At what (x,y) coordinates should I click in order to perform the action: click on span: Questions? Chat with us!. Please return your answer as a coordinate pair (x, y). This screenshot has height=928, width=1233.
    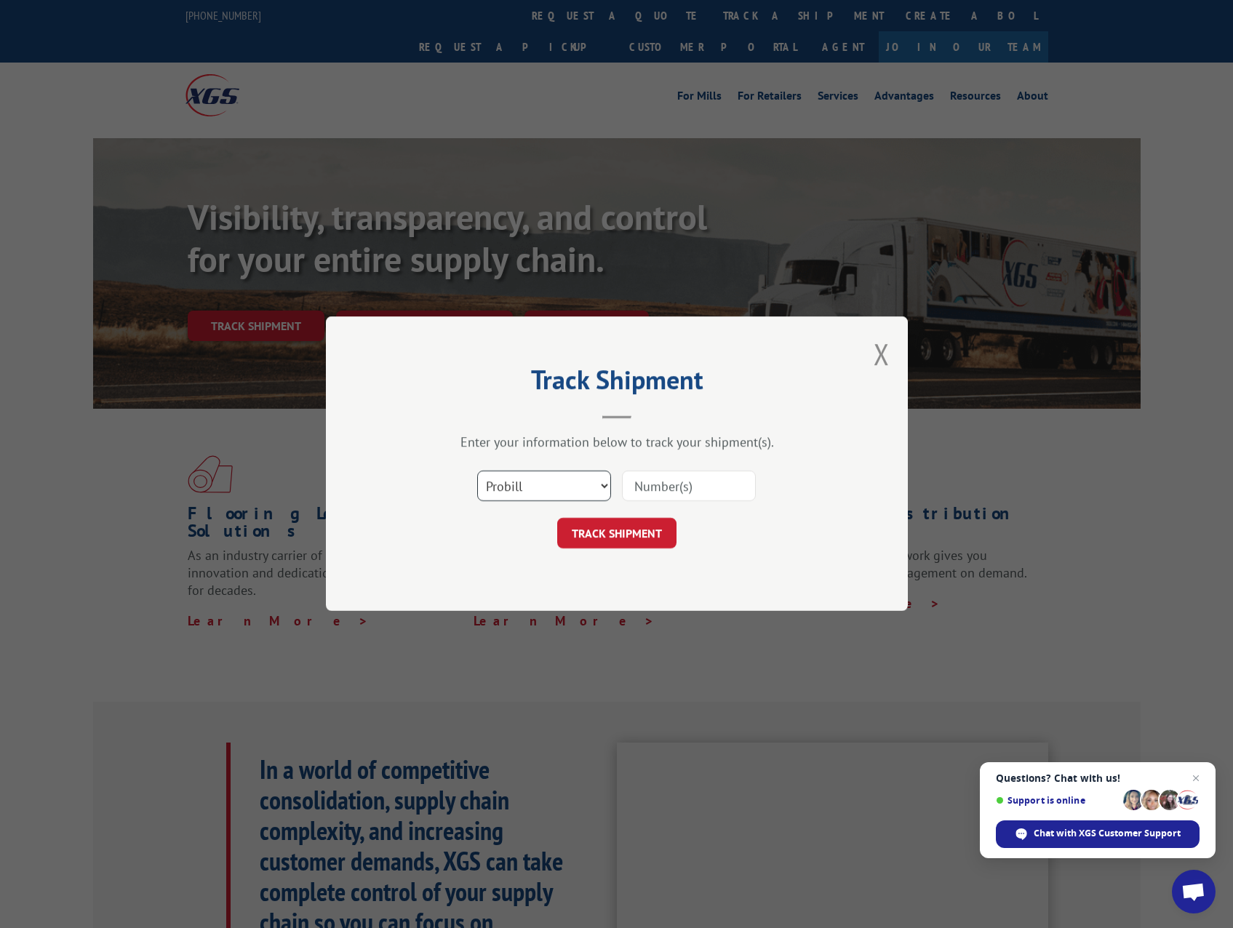
    Looking at the image, I should click on (1098, 778).